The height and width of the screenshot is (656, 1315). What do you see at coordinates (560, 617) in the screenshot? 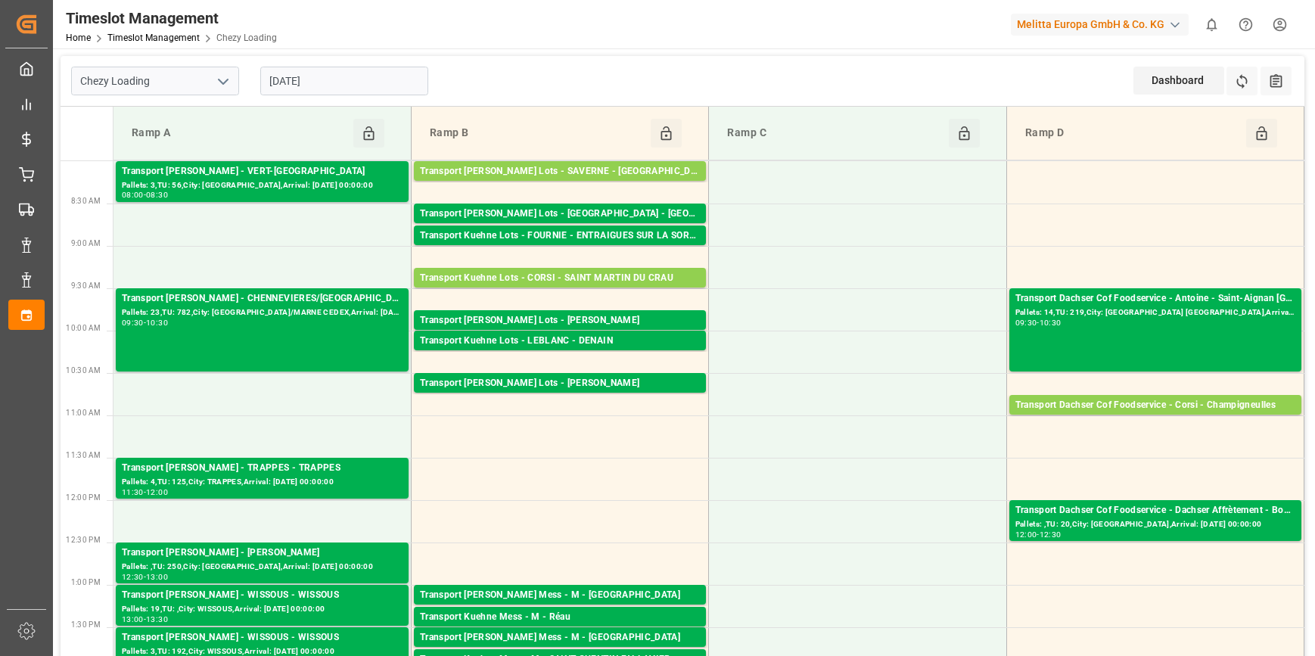
I see `div: Transport Kuehne Mess - M - Réau` at bounding box center [560, 617].